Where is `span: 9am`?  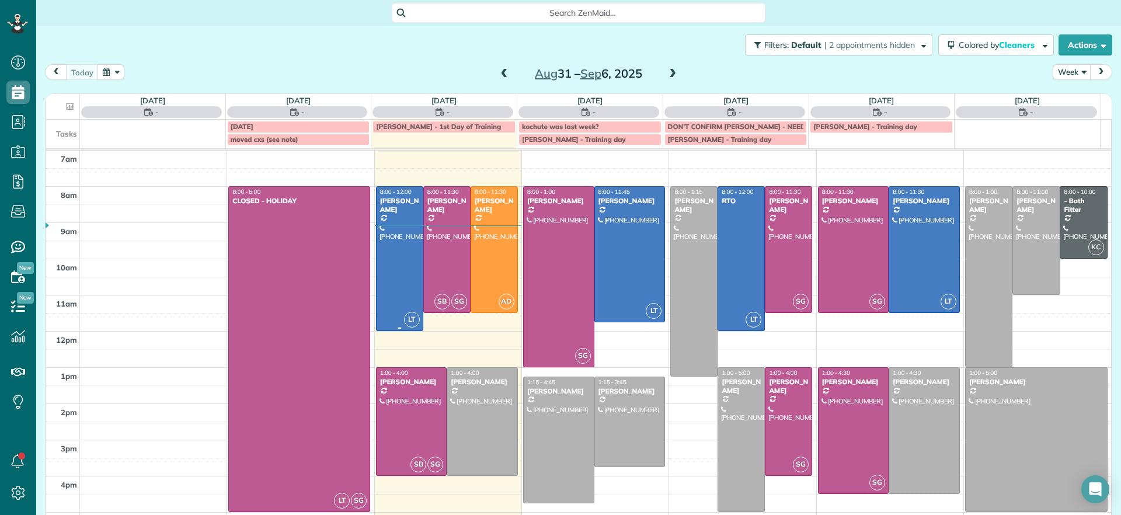 span: 9am is located at coordinates (69, 231).